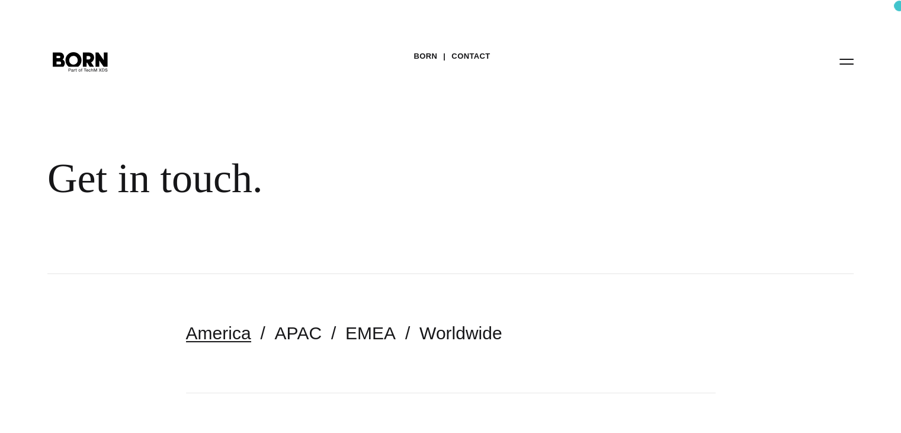  What do you see at coordinates (298, 332) in the screenshot?
I see `a: APAC` at bounding box center [298, 332].